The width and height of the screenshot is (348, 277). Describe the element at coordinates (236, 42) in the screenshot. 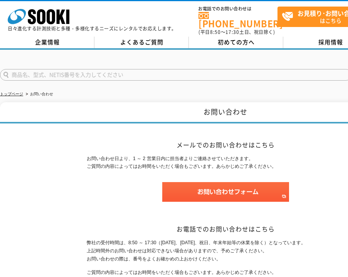

I see `a: 初めての方へ` at that location.